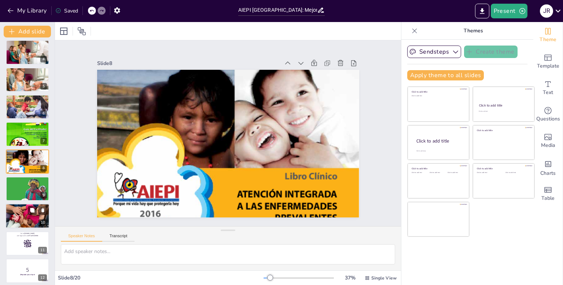 The width and height of the screenshot is (563, 285). What do you see at coordinates (82, 31) in the screenshot?
I see `span: Position` at bounding box center [82, 31].